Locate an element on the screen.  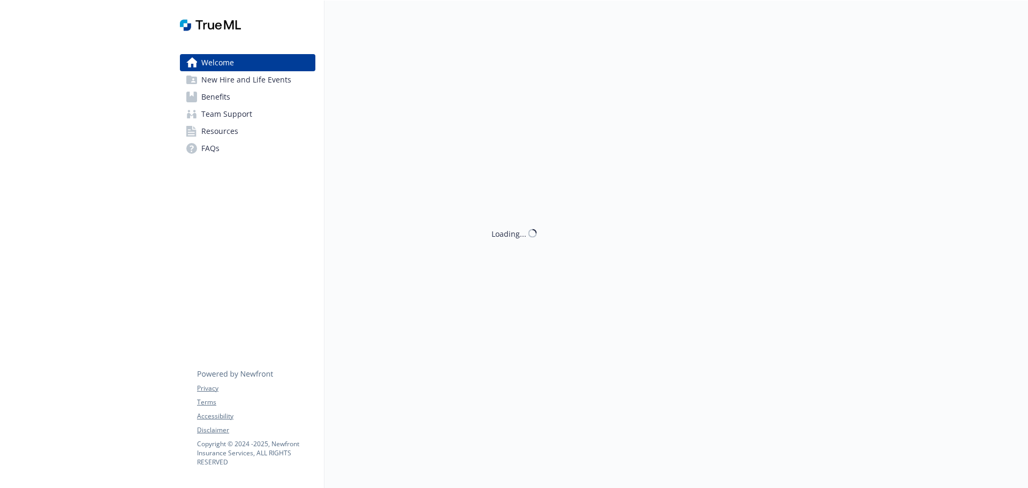
a: Welcome is located at coordinates (247, 63).